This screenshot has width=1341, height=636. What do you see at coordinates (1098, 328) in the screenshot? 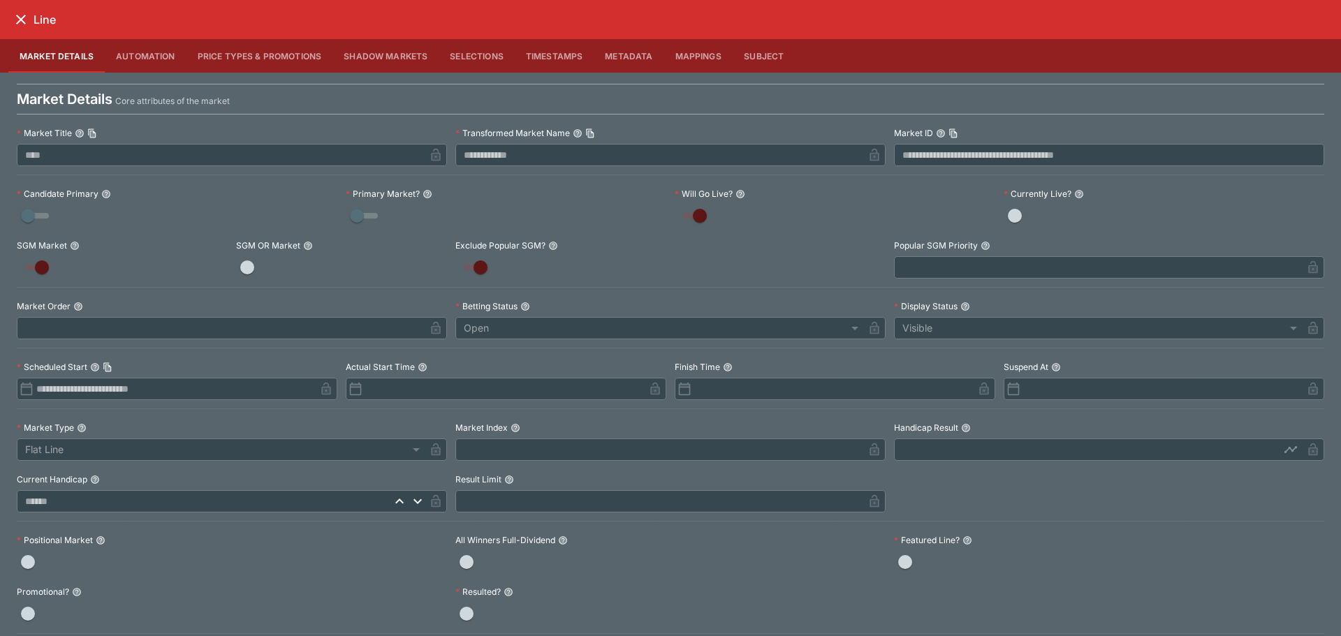
I see `div: Visible` at bounding box center [1098, 328].